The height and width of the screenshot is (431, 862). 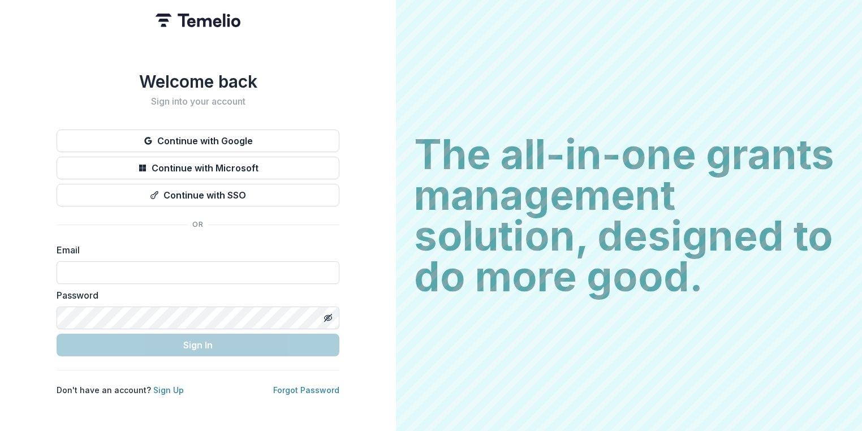 What do you see at coordinates (198, 168) in the screenshot?
I see `button: Continue with Microsoft` at bounding box center [198, 168].